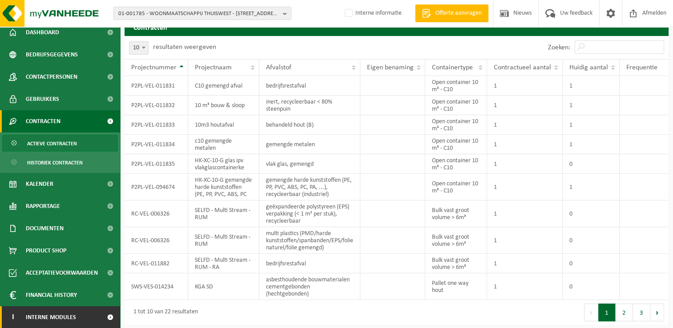 The width and height of the screenshot is (673, 328). Describe the element at coordinates (624, 313) in the screenshot. I see `button: 2` at that location.